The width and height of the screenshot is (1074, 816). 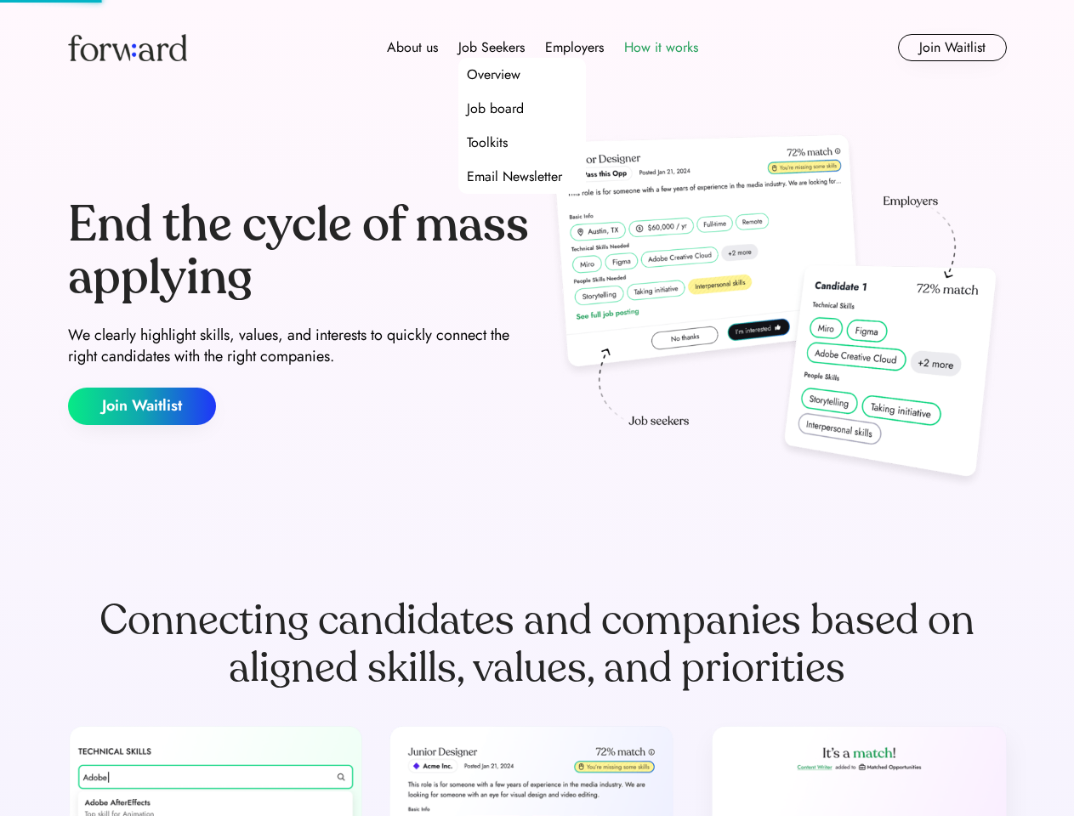 I want to click on img: Forward logo, so click(x=128, y=48).